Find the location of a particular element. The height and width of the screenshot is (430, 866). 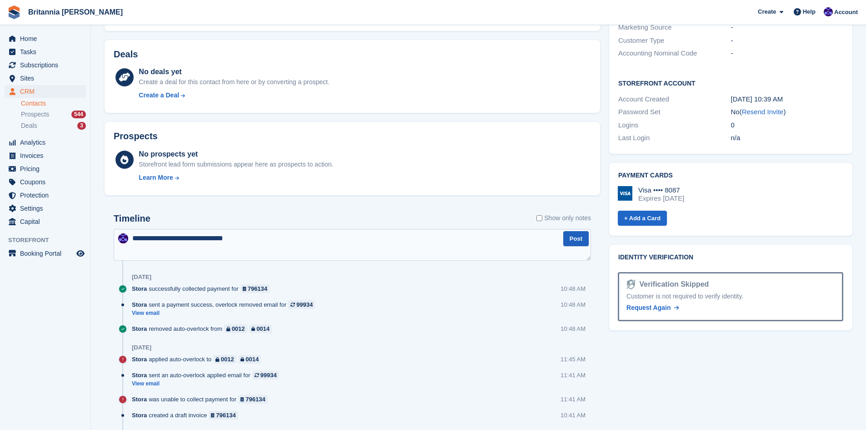

div: n/a is located at coordinates (787, 138).